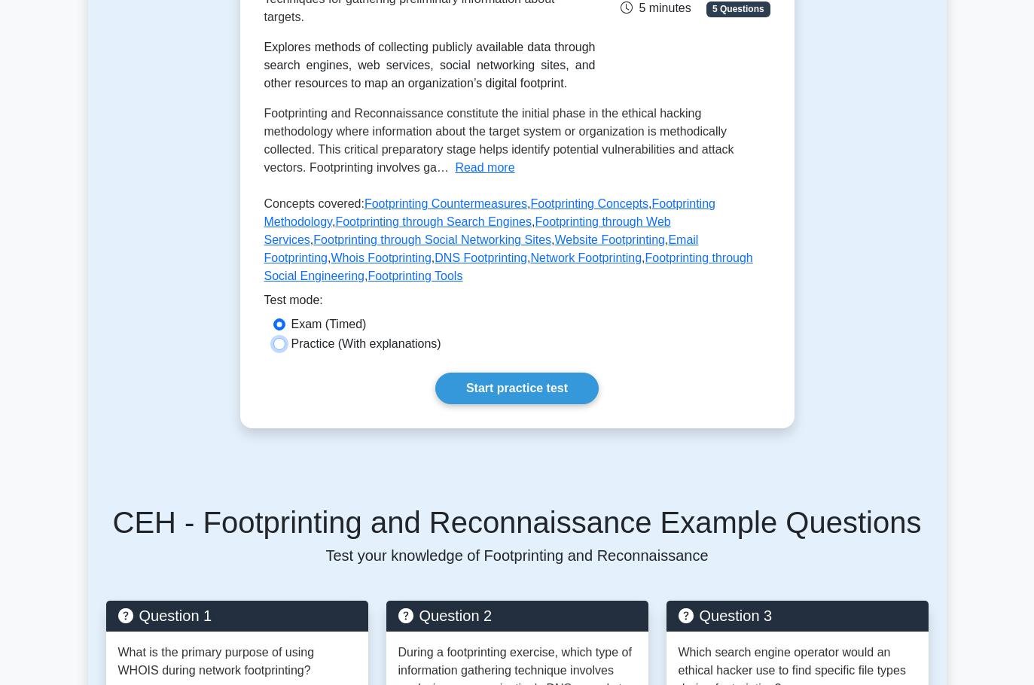 The image size is (1034, 685). Describe the element at coordinates (589, 203) in the screenshot. I see `a: Footprinting Concepts` at that location.